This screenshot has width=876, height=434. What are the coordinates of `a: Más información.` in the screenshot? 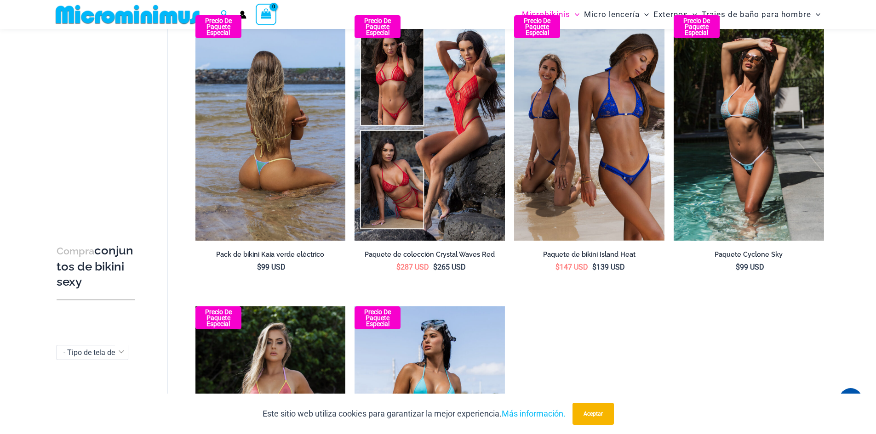 It's located at (533, 414).